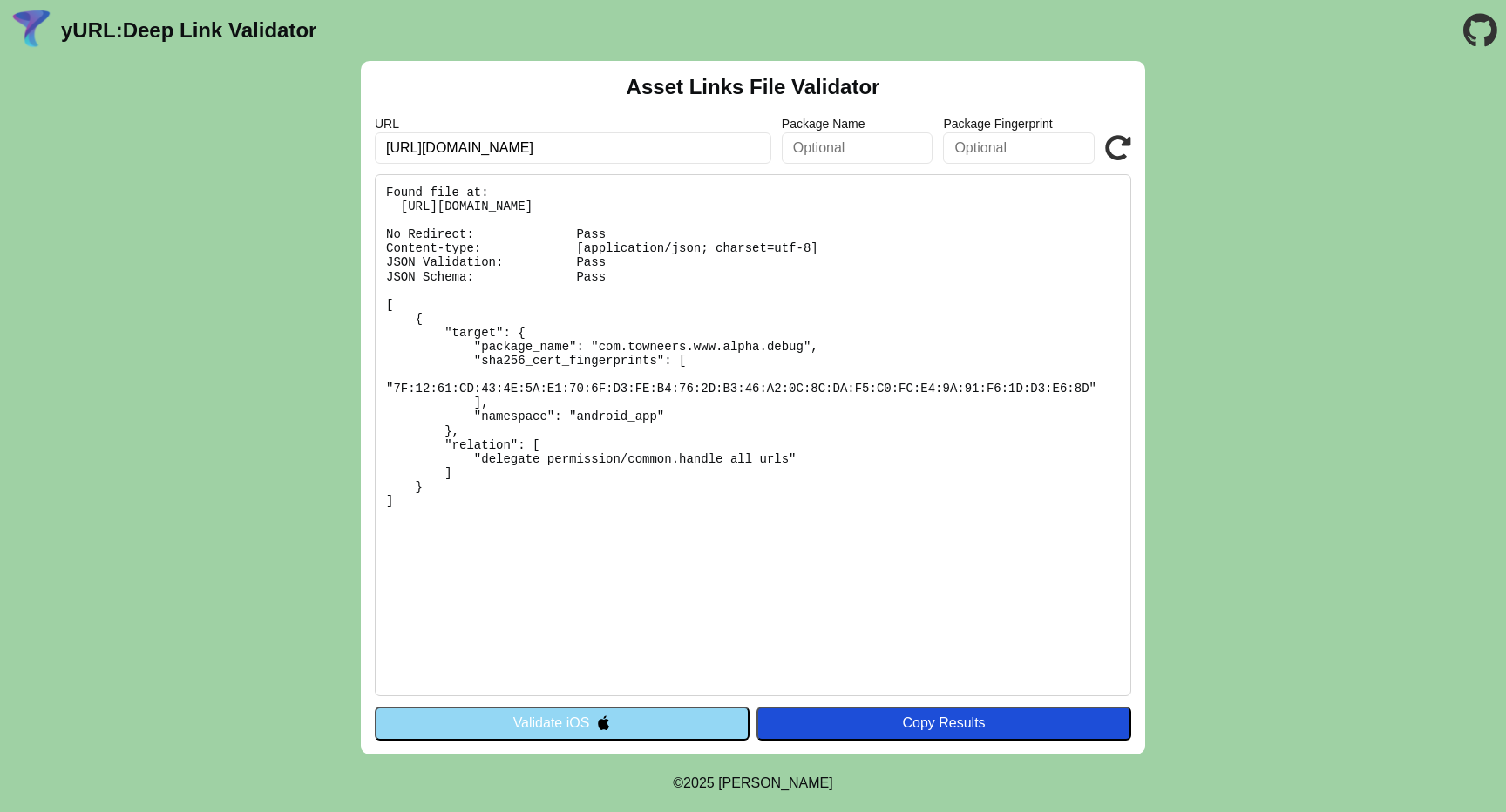 The image size is (1506, 812). Describe the element at coordinates (31, 31) in the screenshot. I see `img: yURL Logo` at that location.